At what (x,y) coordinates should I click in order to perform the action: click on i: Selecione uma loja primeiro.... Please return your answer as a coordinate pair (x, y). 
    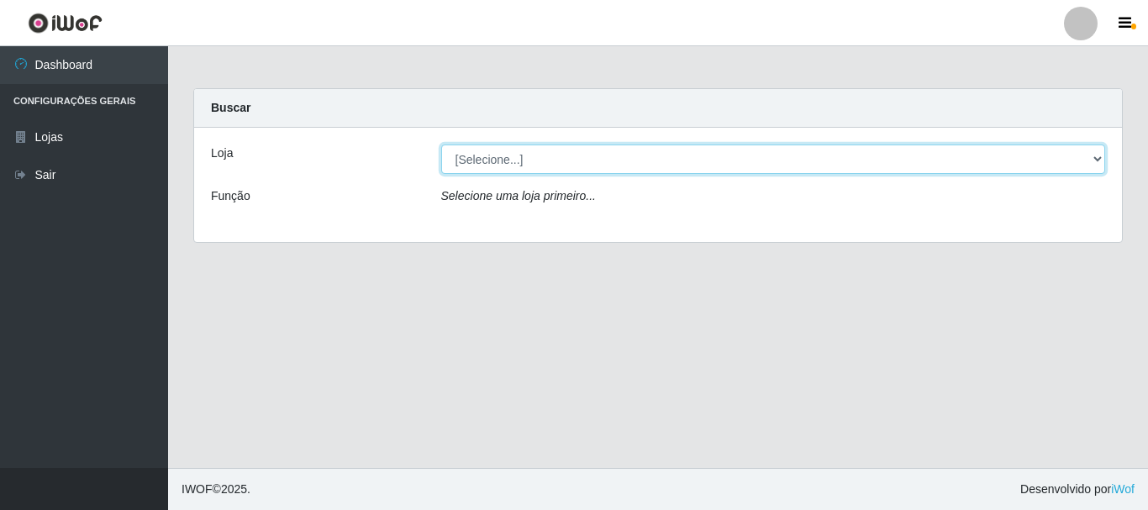
    Looking at the image, I should click on (518, 196).